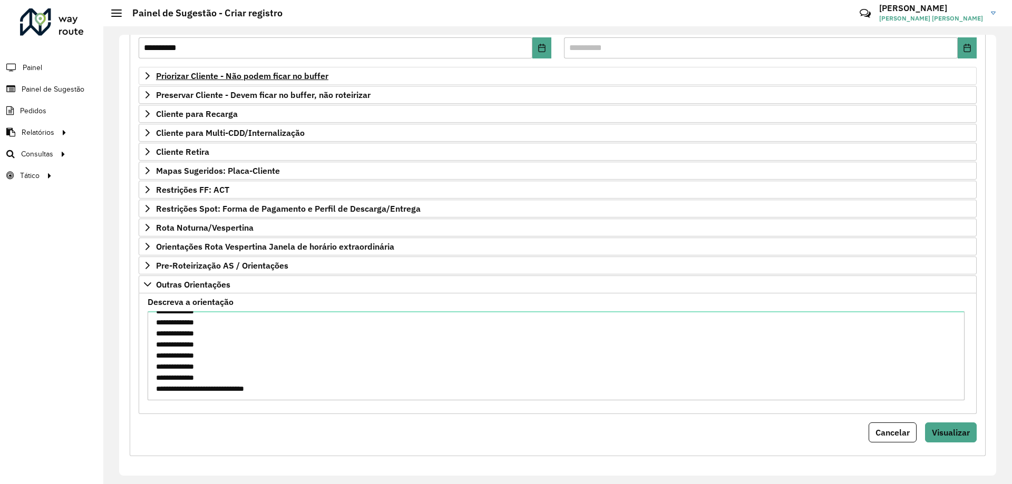  Describe the element at coordinates (892, 433) in the screenshot. I see `button: Cancelar` at that location.